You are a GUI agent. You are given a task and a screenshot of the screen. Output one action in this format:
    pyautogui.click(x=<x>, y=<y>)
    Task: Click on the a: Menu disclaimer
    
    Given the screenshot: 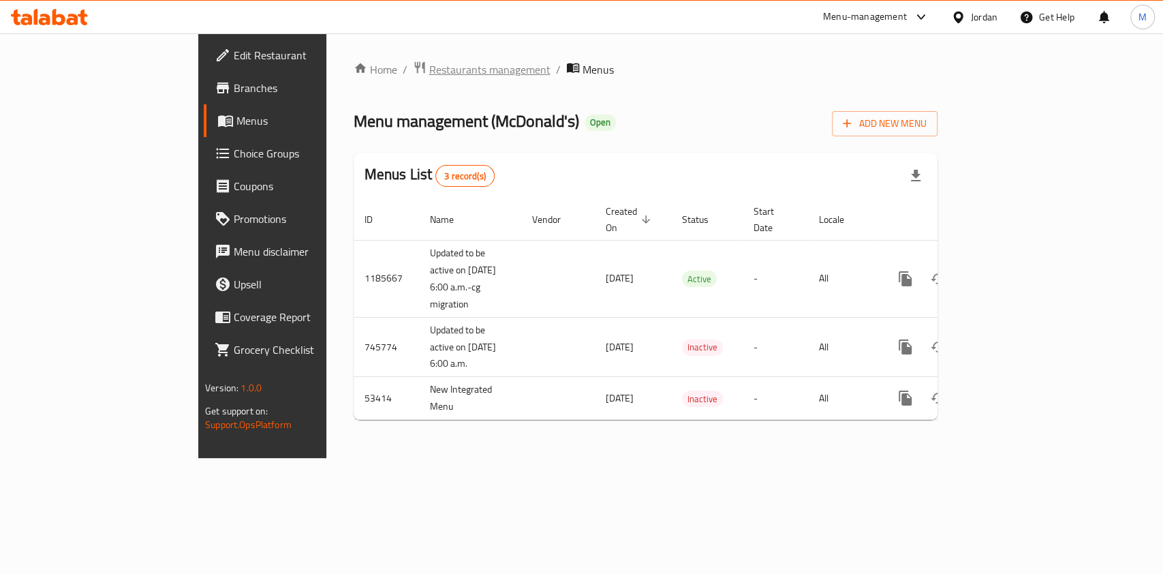 What is the action you would take?
    pyautogui.click(x=298, y=251)
    